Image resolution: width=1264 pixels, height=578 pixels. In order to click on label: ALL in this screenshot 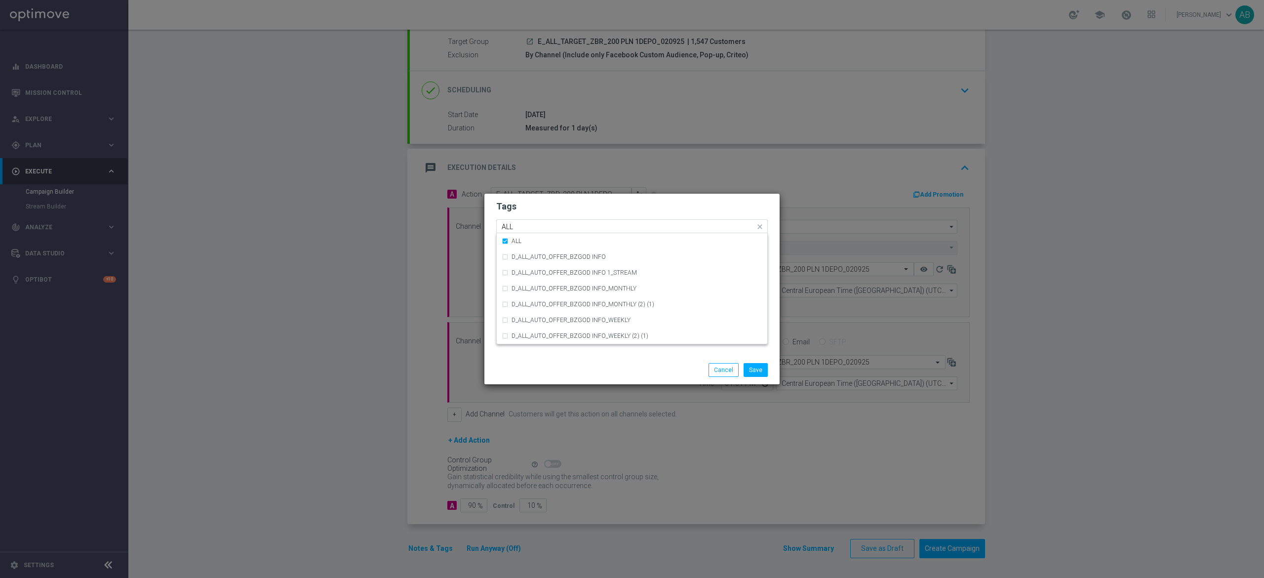, I will do `click(516, 241)`.